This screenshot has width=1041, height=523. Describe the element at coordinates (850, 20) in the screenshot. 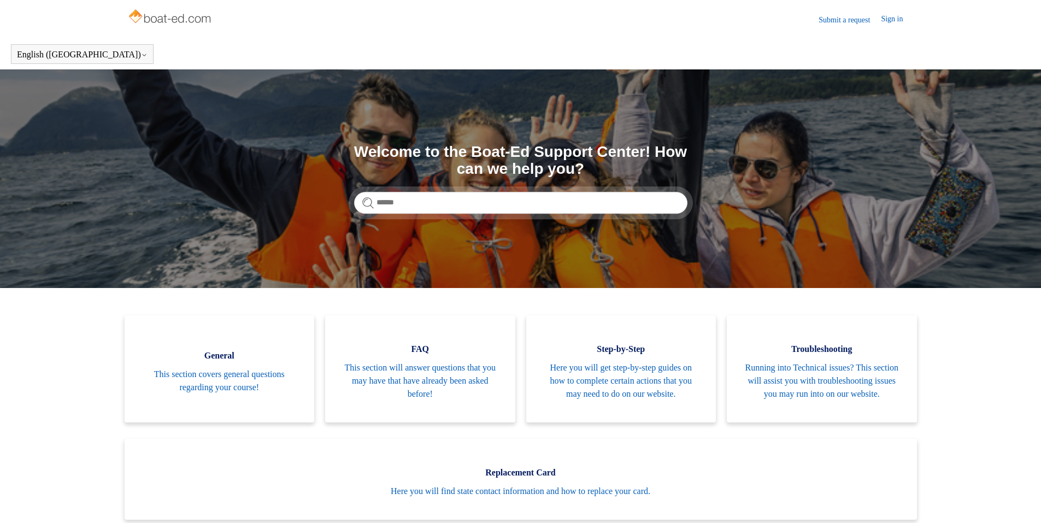

I see `a: Submit a request` at that location.